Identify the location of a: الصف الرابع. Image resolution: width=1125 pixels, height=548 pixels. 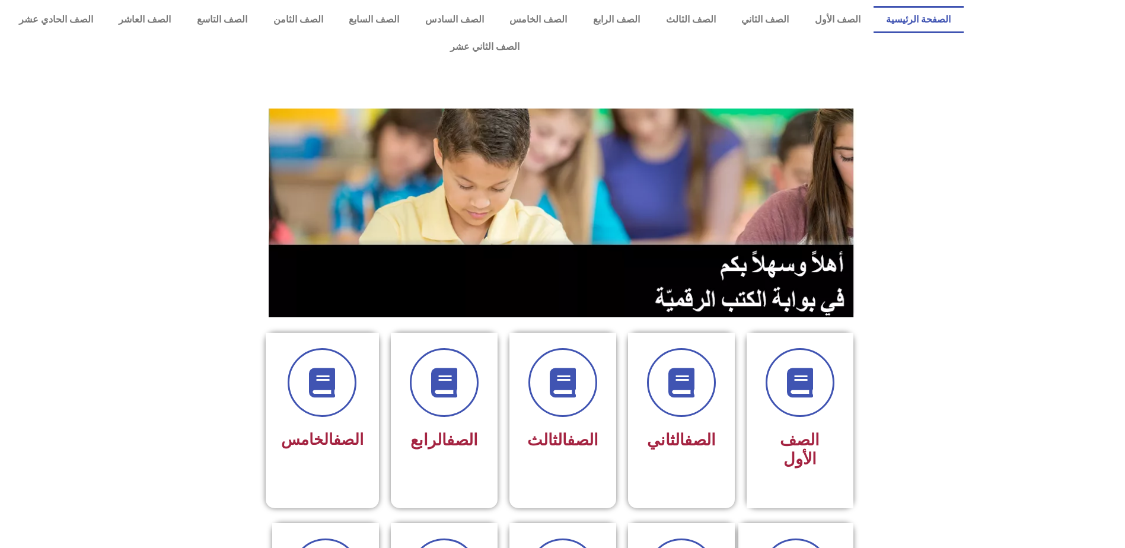
(616, 20).